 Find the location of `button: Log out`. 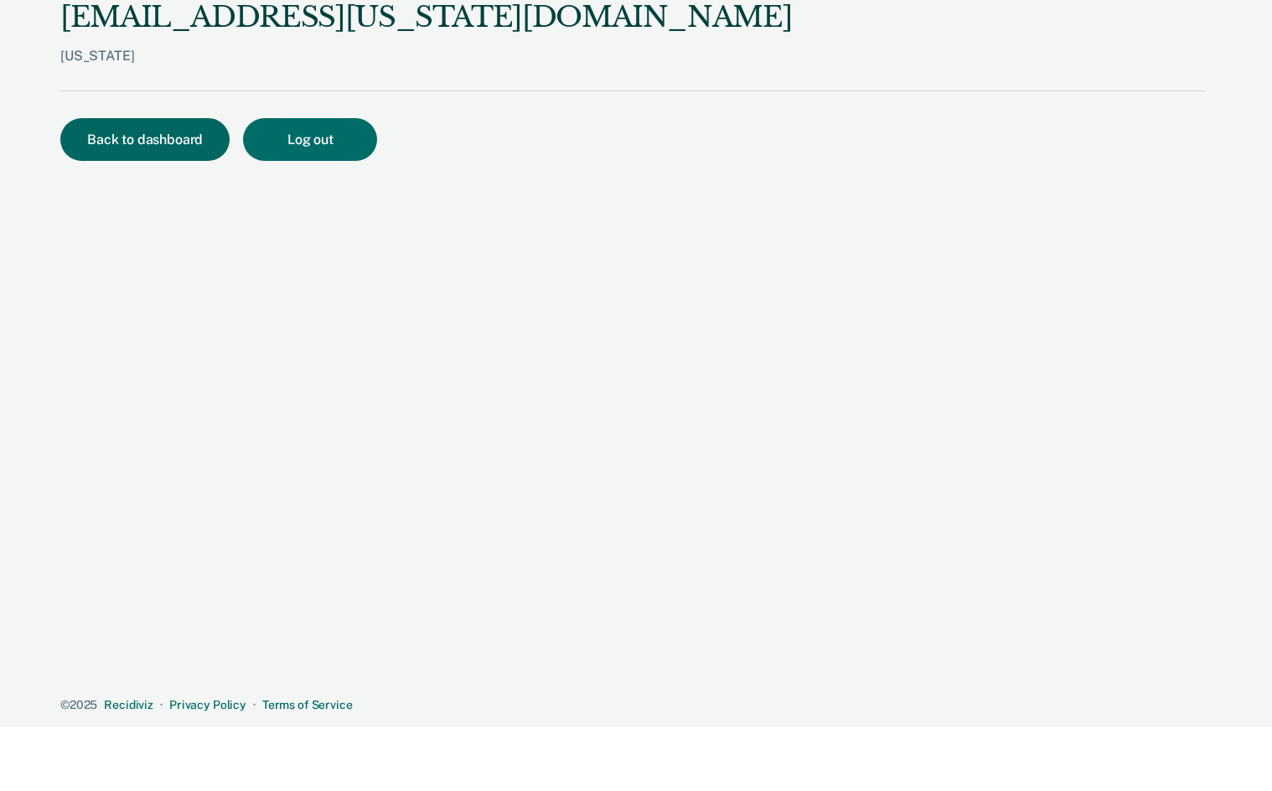

button: Log out is located at coordinates (310, 139).